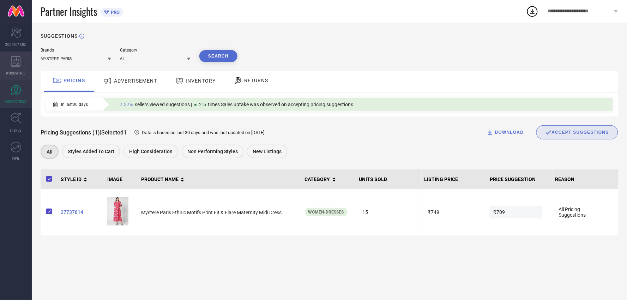 This screenshot has height=300, width=627. I want to click on span: Mystere Paris Ethnic Motifs Print Fit & Flare Maternity Midi Dress, so click(211, 212).